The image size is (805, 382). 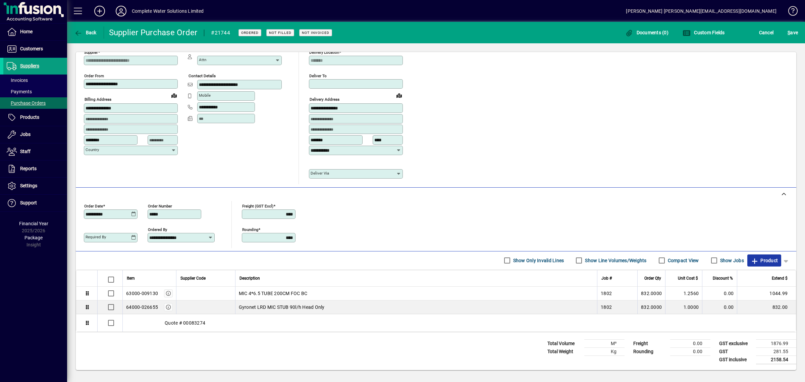 I want to click on button: Documents (0), so click(x=646, y=33).